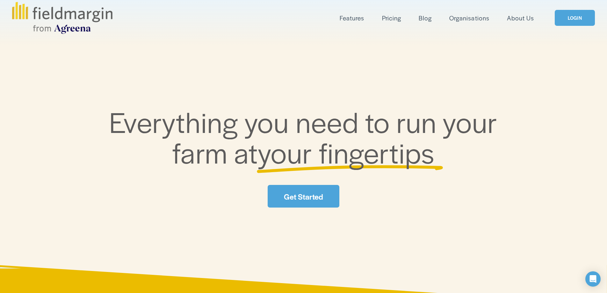 This screenshot has height=293, width=607. What do you see at coordinates (521, 18) in the screenshot?
I see `a: About Us` at bounding box center [521, 18].